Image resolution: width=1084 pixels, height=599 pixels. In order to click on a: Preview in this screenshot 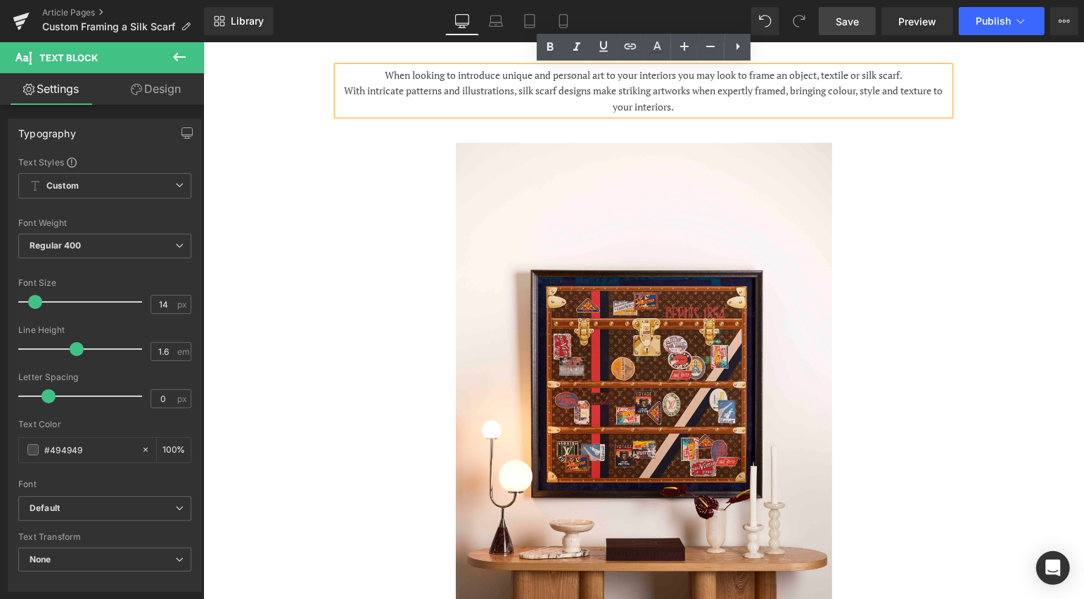, I will do `click(917, 21)`.